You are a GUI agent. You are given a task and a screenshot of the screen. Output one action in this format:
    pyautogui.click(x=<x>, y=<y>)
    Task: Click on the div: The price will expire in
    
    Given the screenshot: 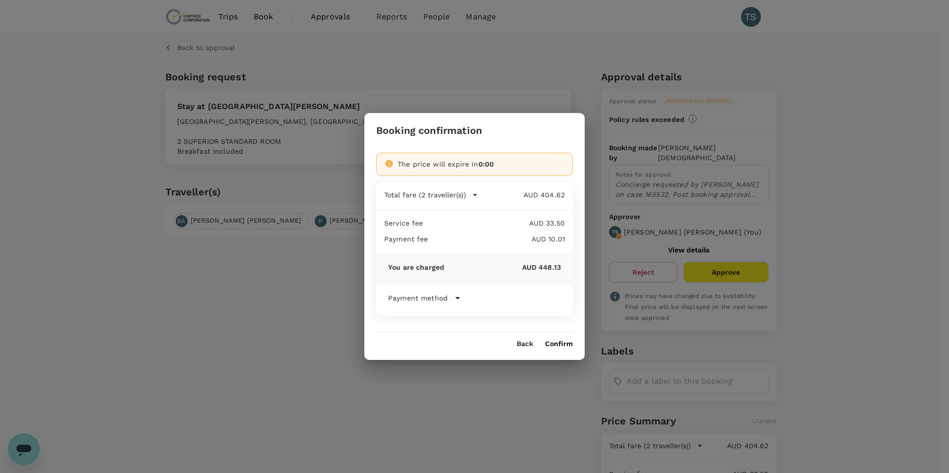 What is the action you would take?
    pyautogui.click(x=481, y=164)
    